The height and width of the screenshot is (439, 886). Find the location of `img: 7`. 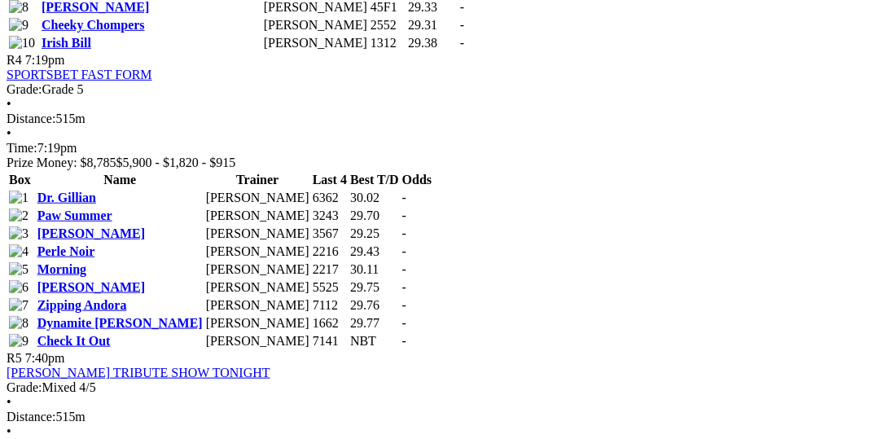

img: 7 is located at coordinates (19, 305).